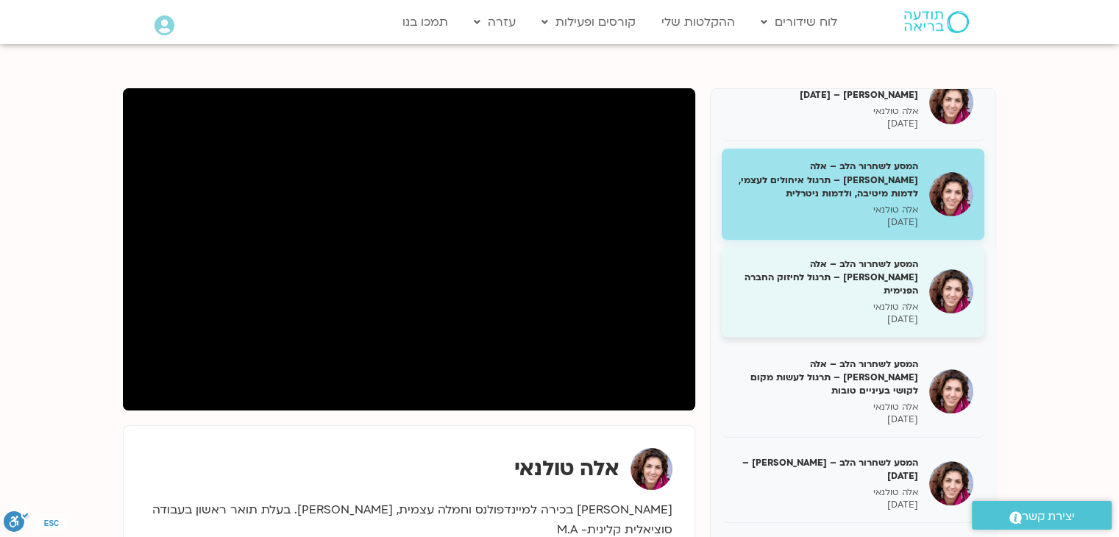 The height and width of the screenshot is (537, 1119). I want to click on a: תמכו בנו, so click(425, 22).